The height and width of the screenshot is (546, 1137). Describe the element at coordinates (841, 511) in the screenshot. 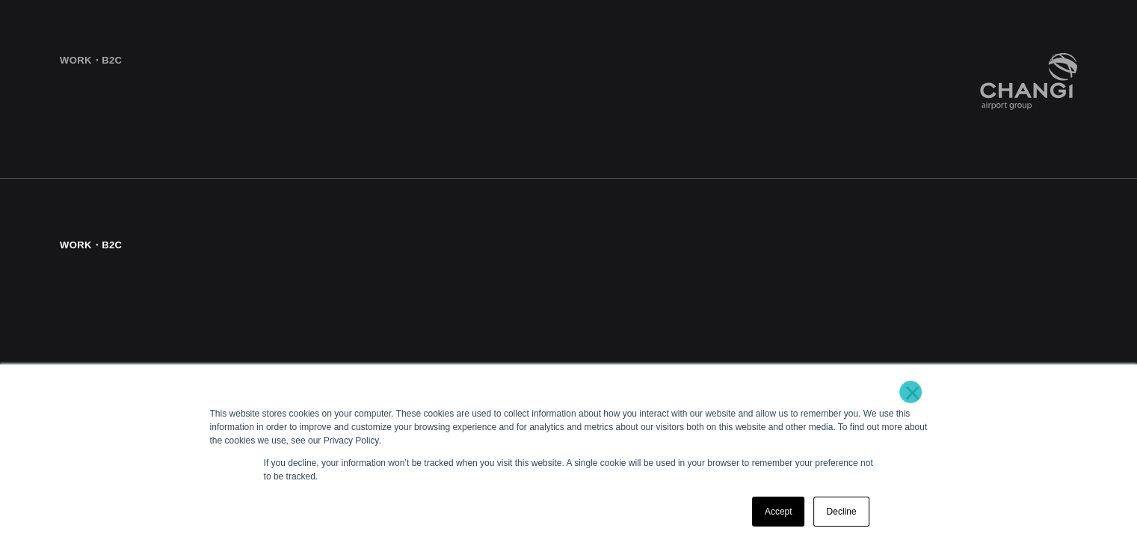

I see `a: Decline` at that location.